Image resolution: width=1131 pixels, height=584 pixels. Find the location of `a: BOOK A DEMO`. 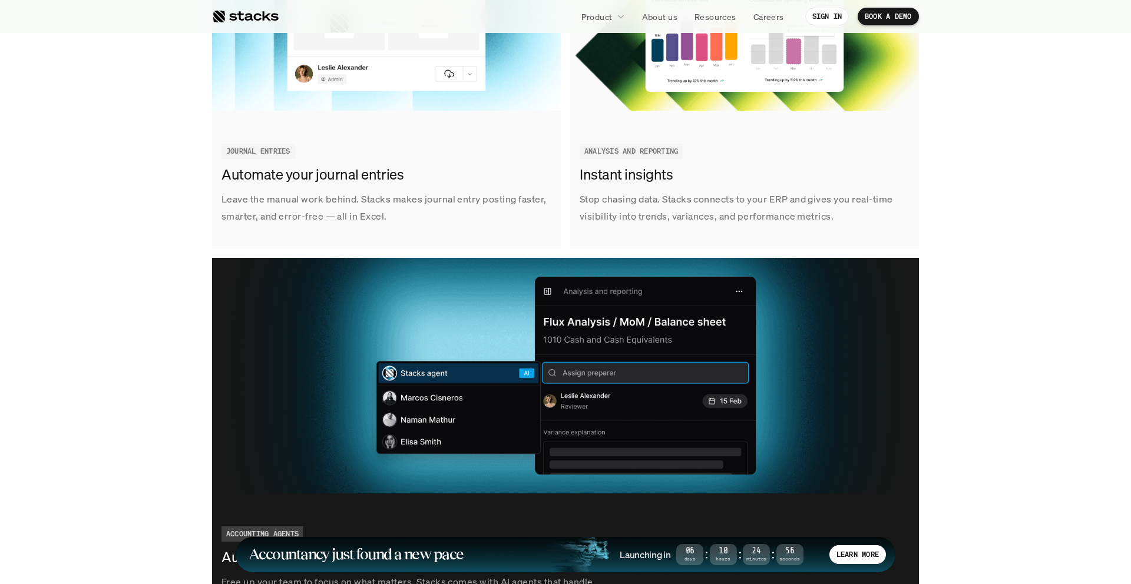

a: BOOK A DEMO is located at coordinates (888, 16).